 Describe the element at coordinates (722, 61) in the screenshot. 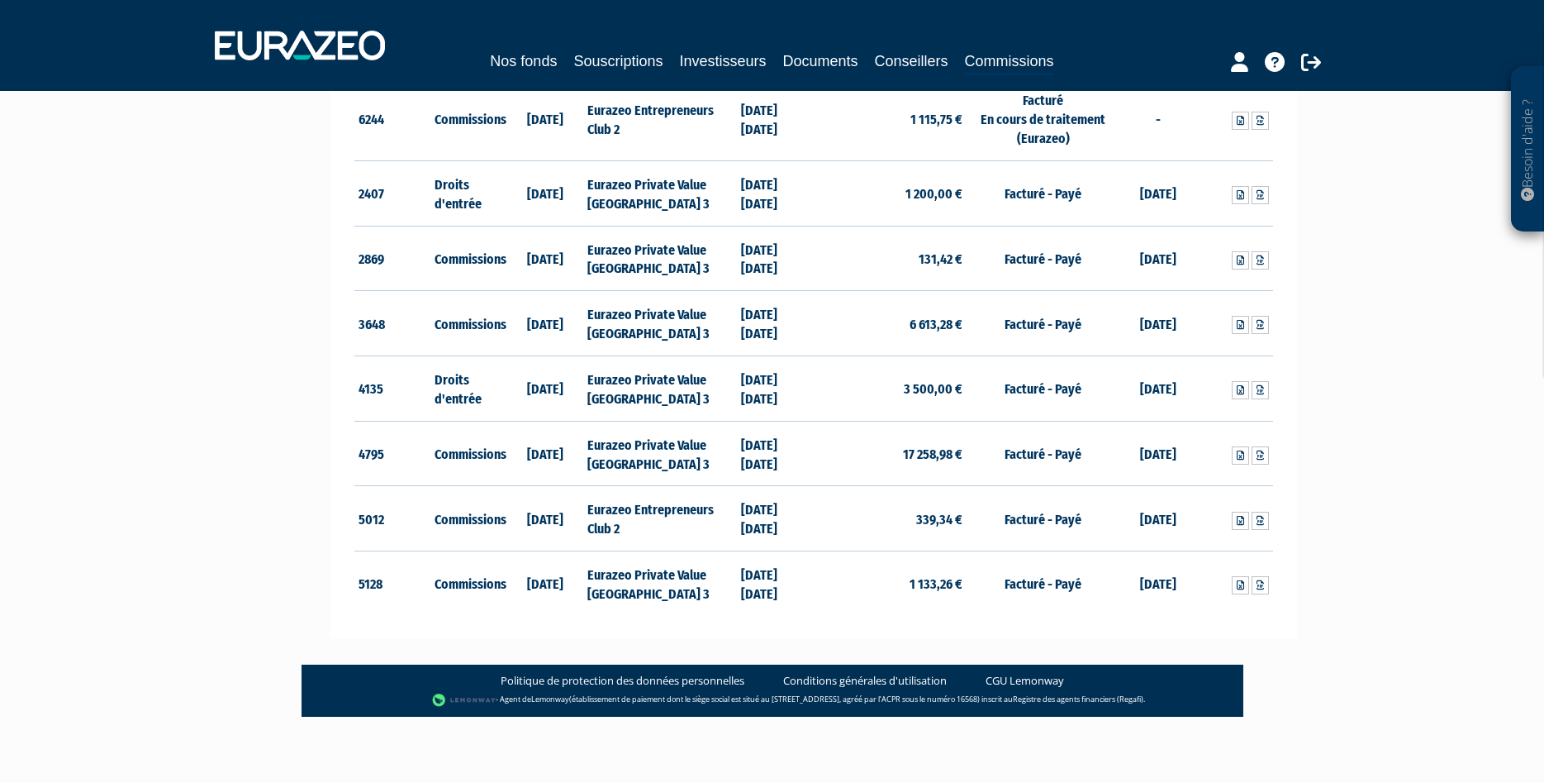

I see `a: Investisseurs` at that location.